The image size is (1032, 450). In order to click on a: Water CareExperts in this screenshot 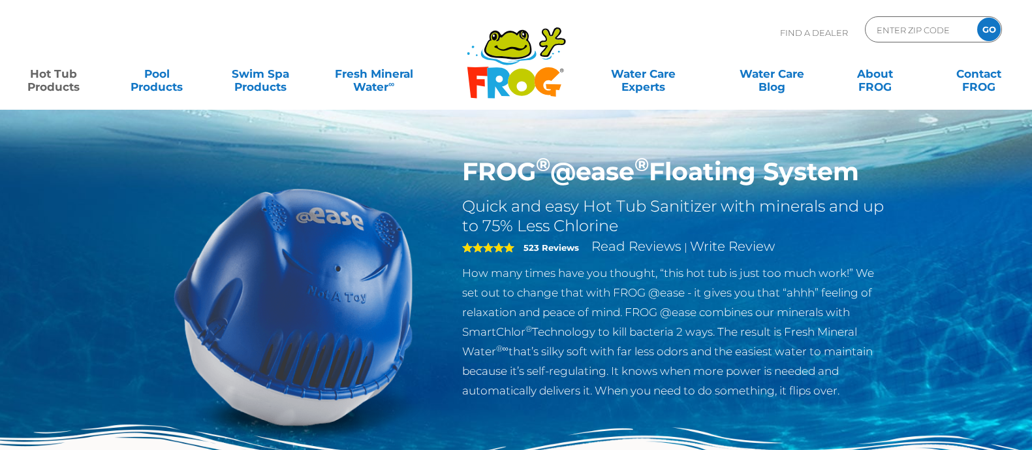, I will do `click(643, 74)`.